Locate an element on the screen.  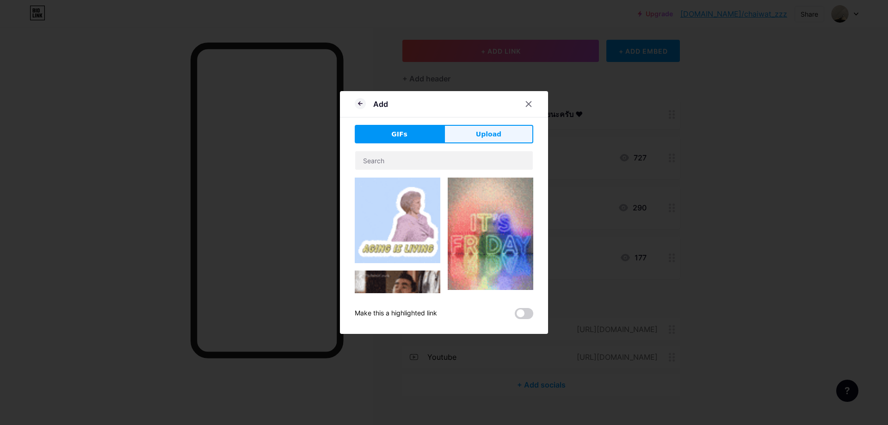
div: Add is located at coordinates (381, 104).